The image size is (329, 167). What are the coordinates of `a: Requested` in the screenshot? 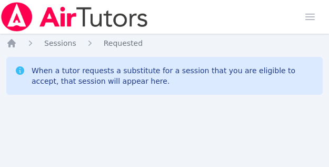 It's located at (123, 43).